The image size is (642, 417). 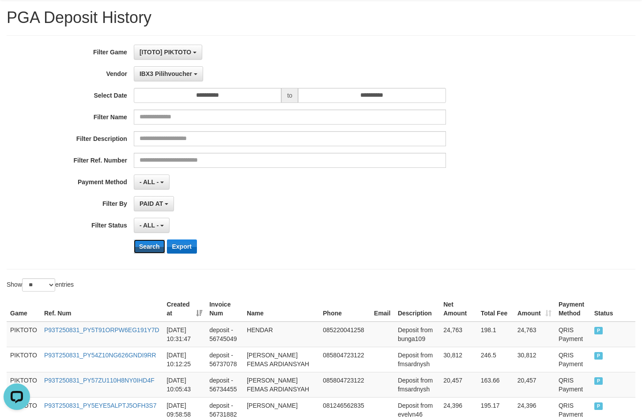 I want to click on td: HENDAR, so click(x=281, y=334).